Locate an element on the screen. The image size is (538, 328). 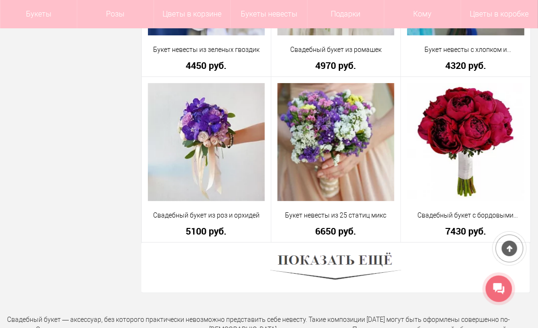
a: 4320 руб. is located at coordinates (466, 65).